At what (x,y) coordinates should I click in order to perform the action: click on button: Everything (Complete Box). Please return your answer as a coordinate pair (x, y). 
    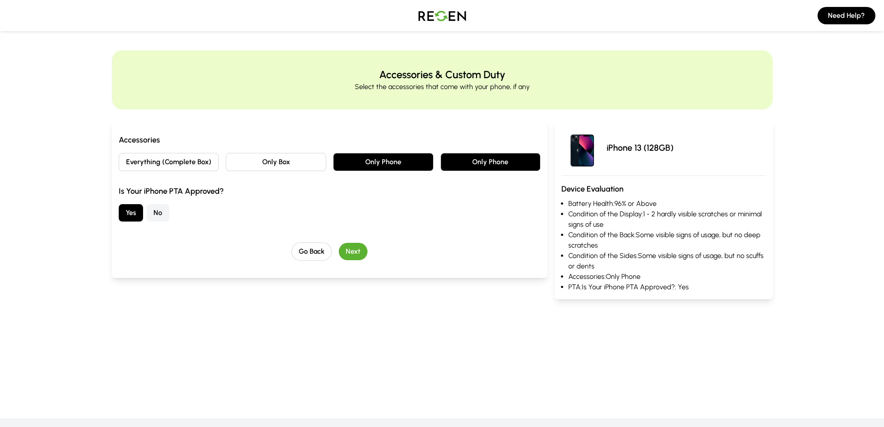
    Looking at the image, I should click on (169, 162).